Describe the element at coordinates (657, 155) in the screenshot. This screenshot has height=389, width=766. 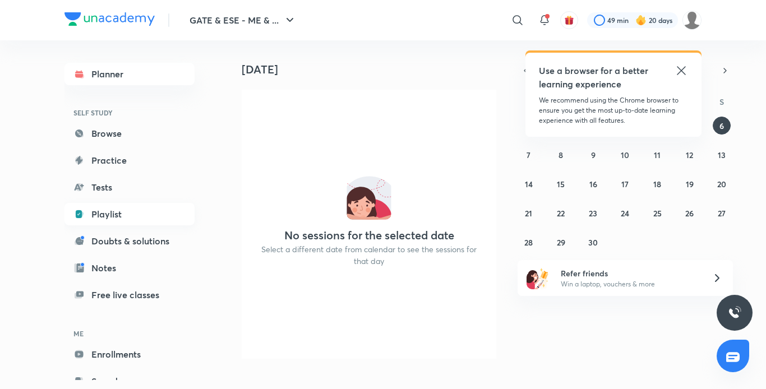
I see `abbr: September 11, 2025` at that location.